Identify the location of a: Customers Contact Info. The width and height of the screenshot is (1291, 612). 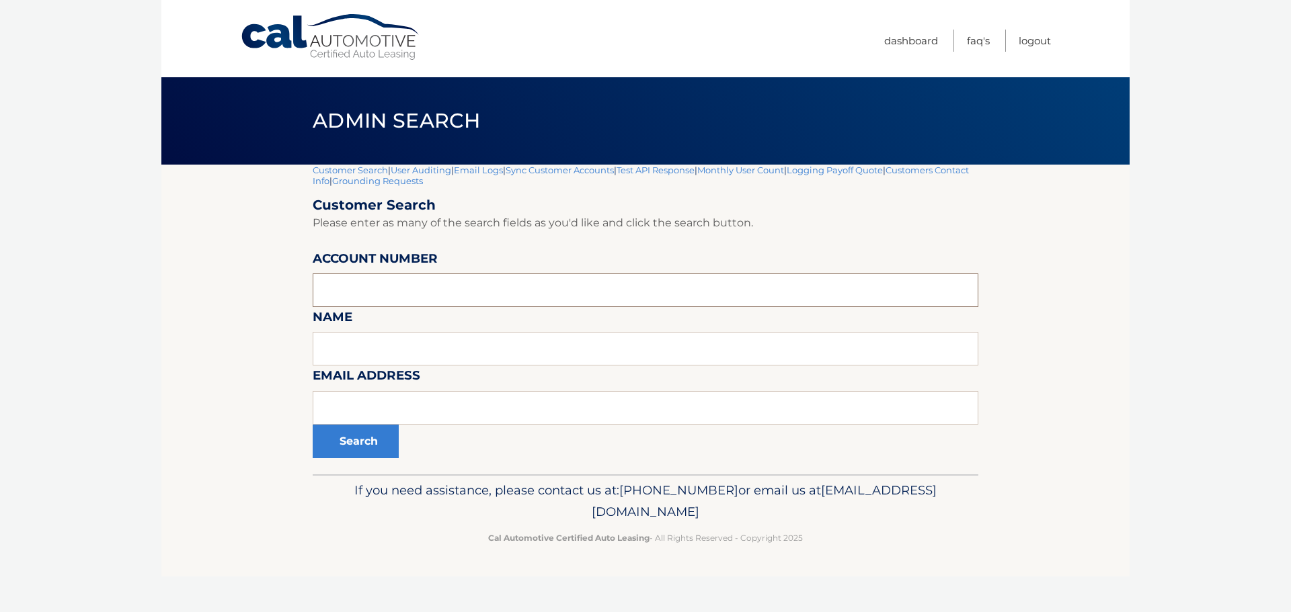
(641, 175).